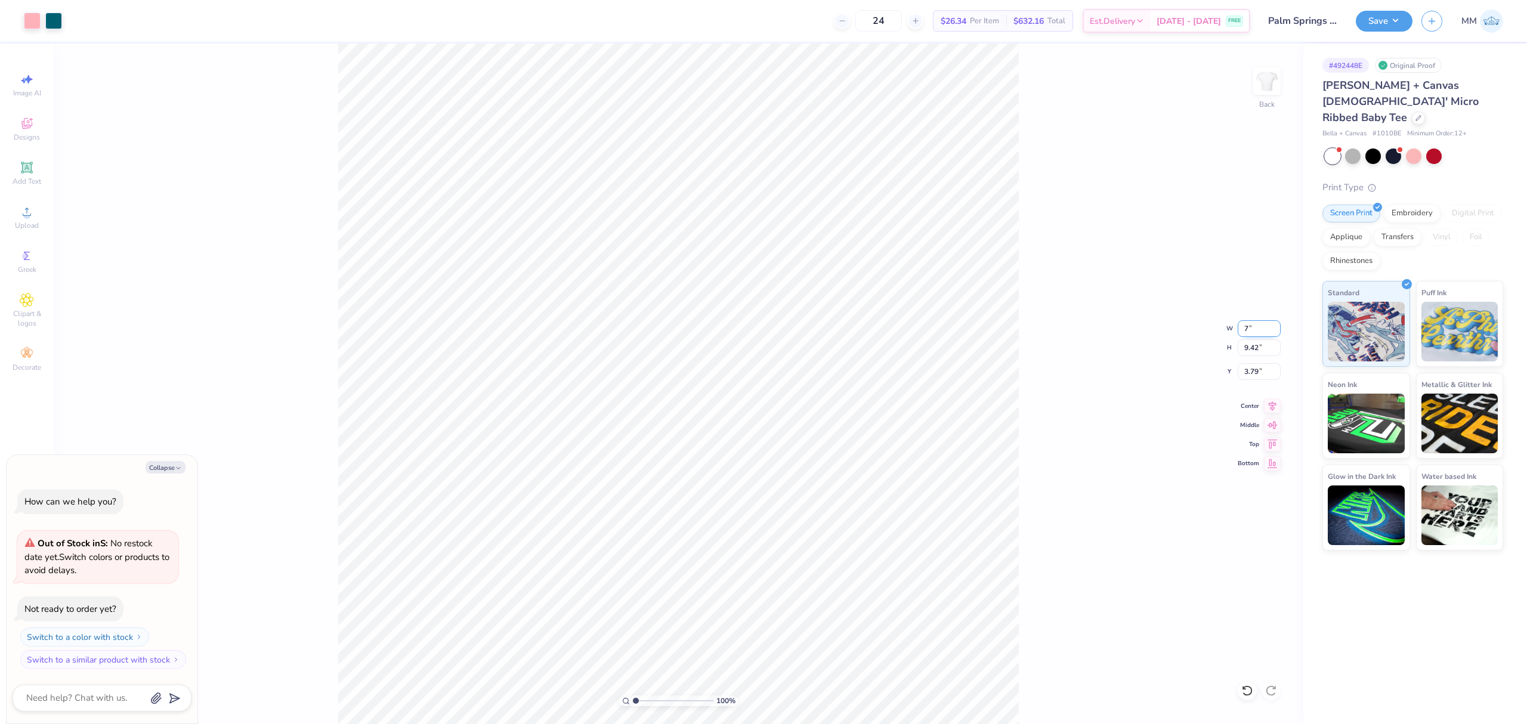  Describe the element at coordinates (139, 637) in the screenshot. I see `img: Switch to a color with stock` at that location.